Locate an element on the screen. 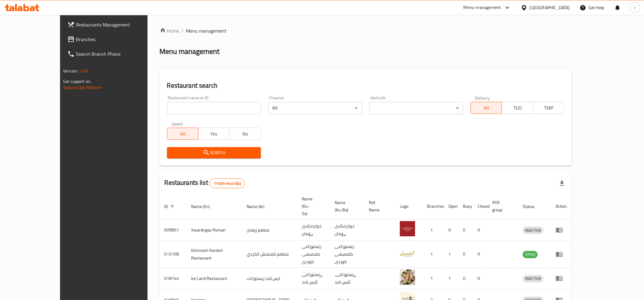 The image size is (644, 300). td: 613108 is located at coordinates (173, 255).